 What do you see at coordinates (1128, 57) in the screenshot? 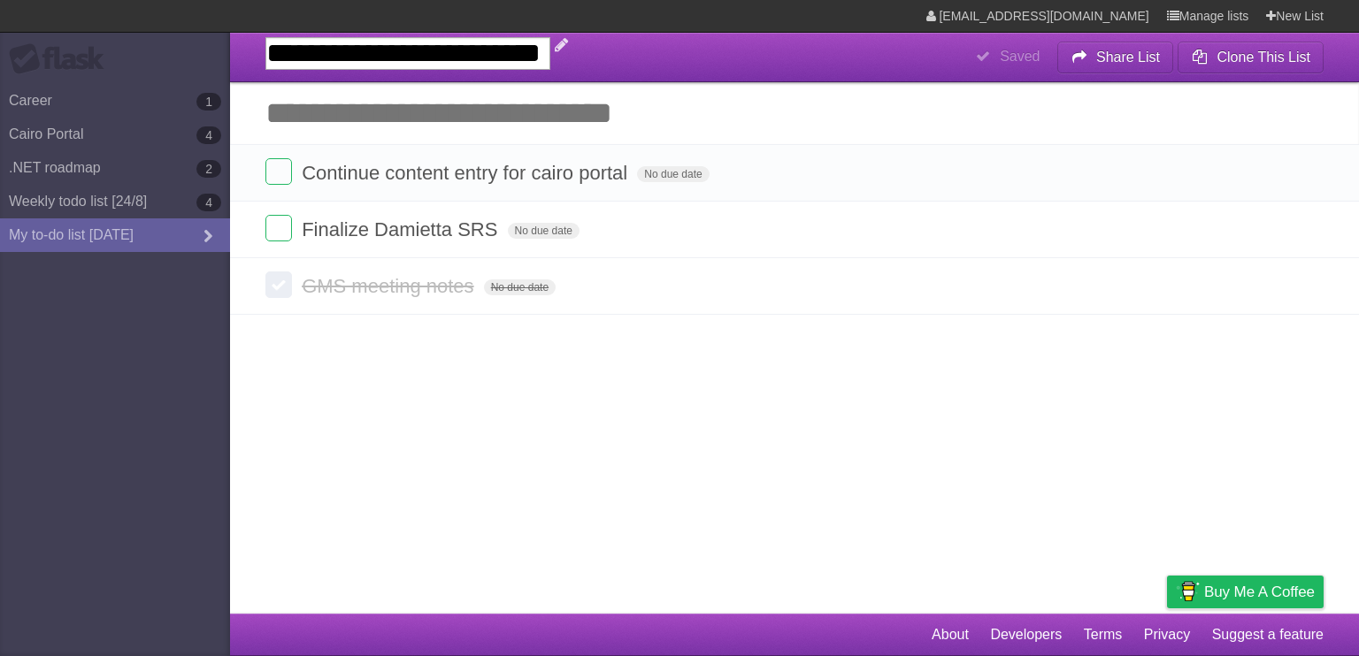
I see `b: Share List` at bounding box center [1128, 57].